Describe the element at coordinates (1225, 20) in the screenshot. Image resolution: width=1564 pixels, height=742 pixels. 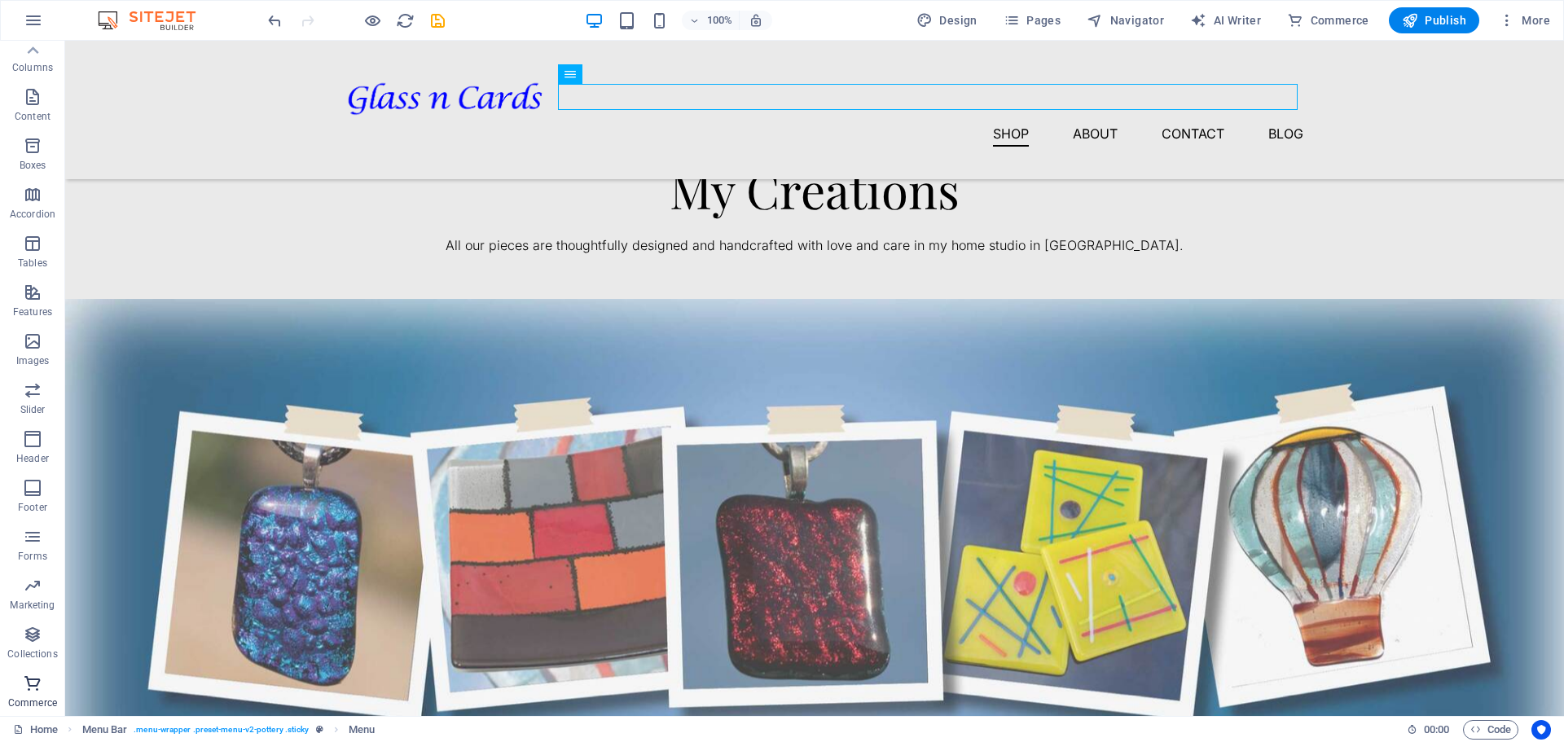
I see `button: AI Writer` at that location.